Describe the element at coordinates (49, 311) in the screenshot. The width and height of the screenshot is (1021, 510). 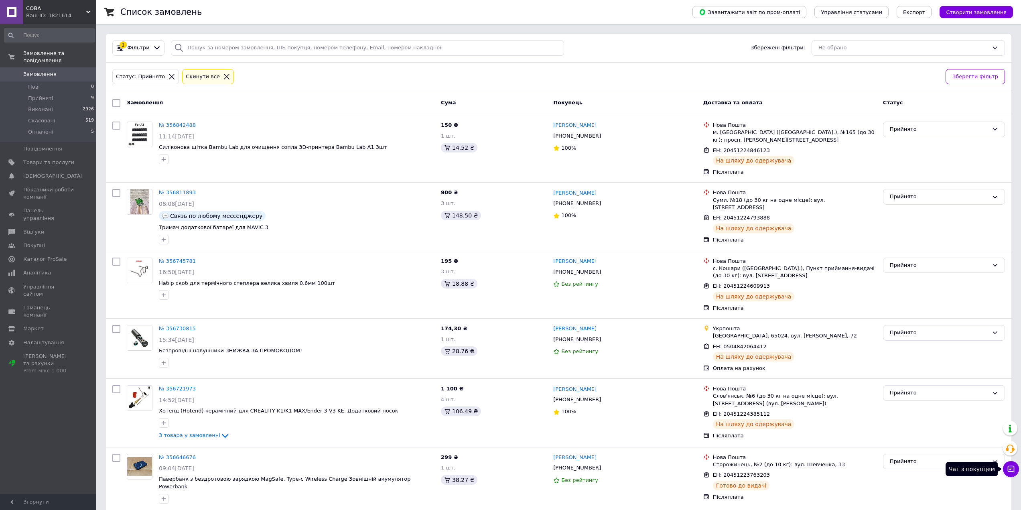
I see `span: Гаманець компанії` at that location.